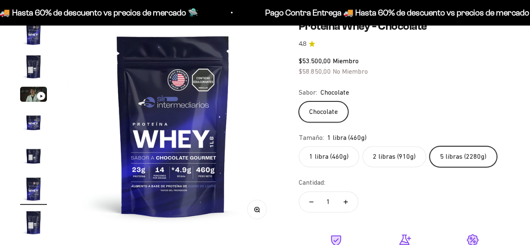 Image resolution: width=530 pixels, height=245 pixels. What do you see at coordinates (308, 93) in the screenshot?
I see `legend: Sabor:` at bounding box center [308, 93].